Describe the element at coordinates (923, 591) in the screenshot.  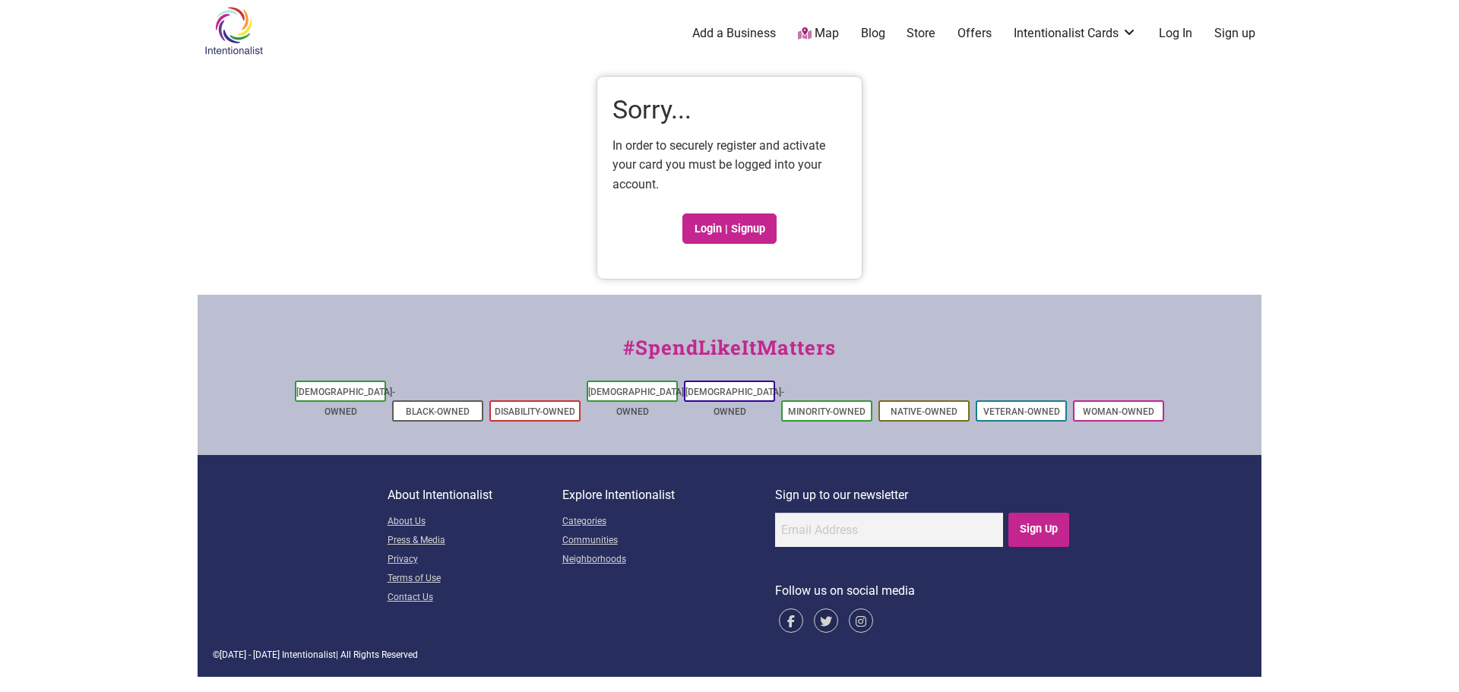
I see `p: Follow us on social media` at that location.